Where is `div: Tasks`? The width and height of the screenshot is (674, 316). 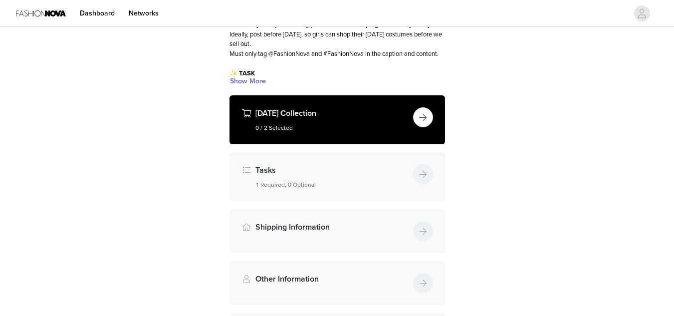
div: Tasks is located at coordinates (337, 177).